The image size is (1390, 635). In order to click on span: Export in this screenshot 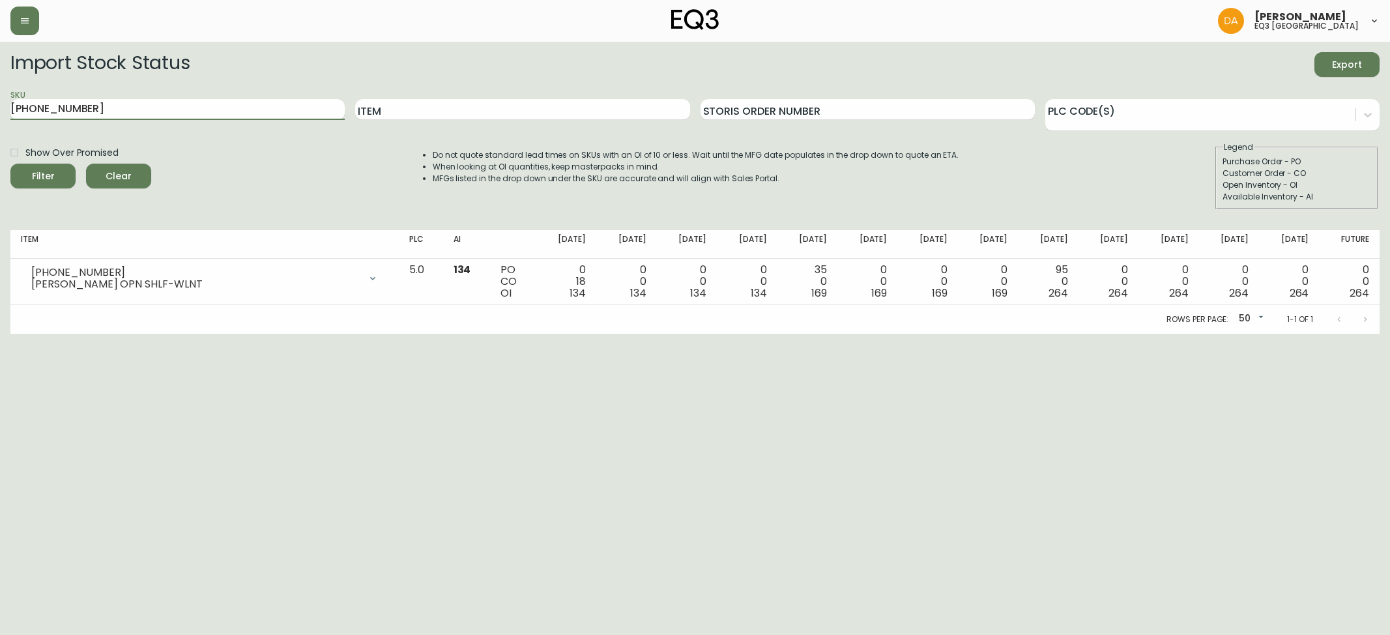, I will do `click(1347, 65)`.